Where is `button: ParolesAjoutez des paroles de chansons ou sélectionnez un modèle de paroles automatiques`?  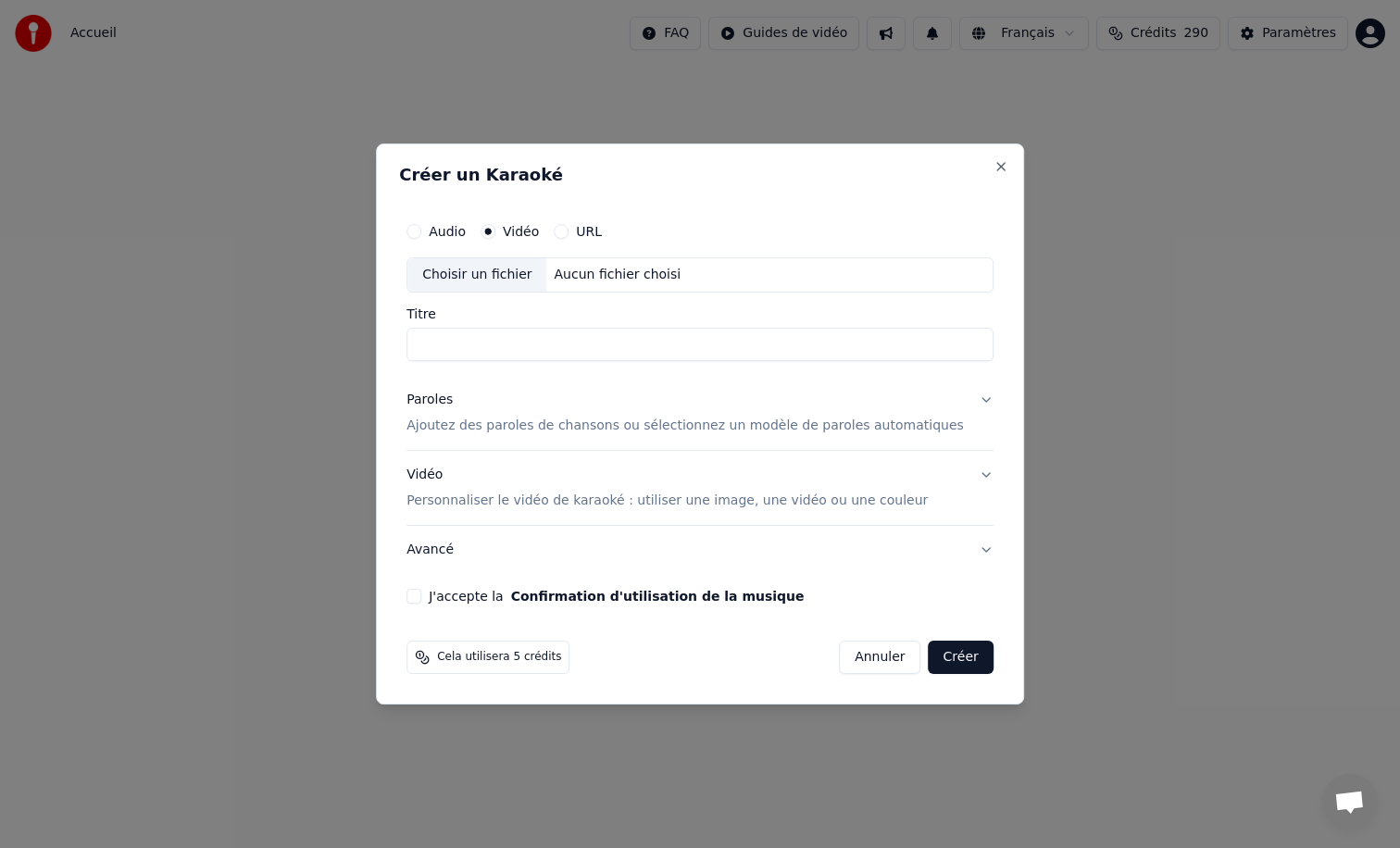
button: ParolesAjoutez des paroles de chansons ou sélectionnez un modèle de paroles automatiques is located at coordinates (700, 413).